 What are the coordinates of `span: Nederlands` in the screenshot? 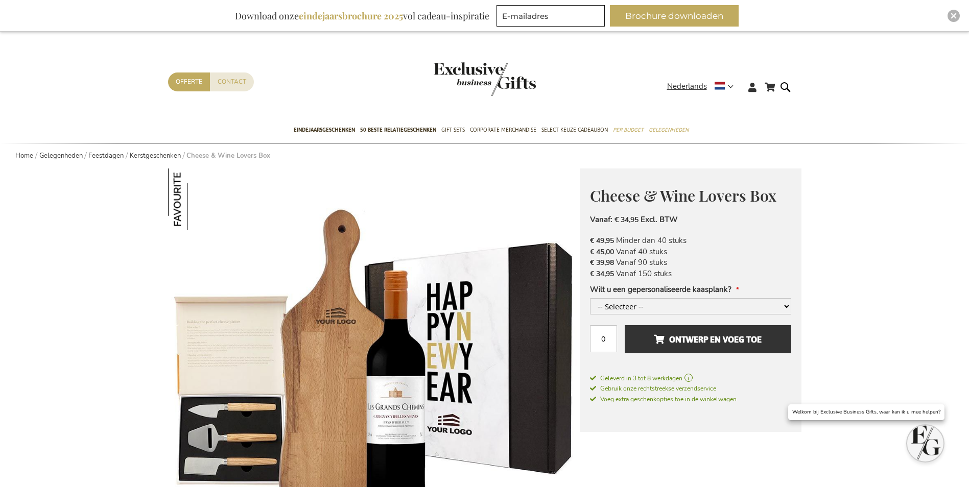 It's located at (687, 86).